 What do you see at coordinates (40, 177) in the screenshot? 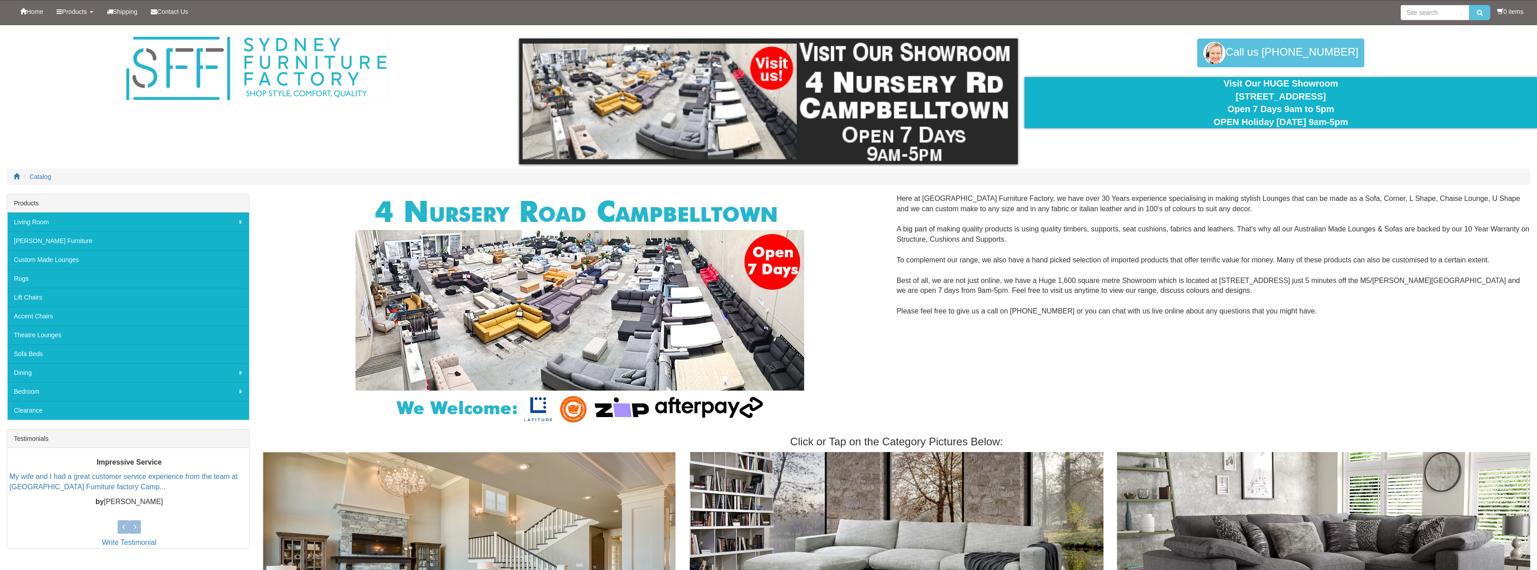
I see `a: Catalog` at bounding box center [40, 177].